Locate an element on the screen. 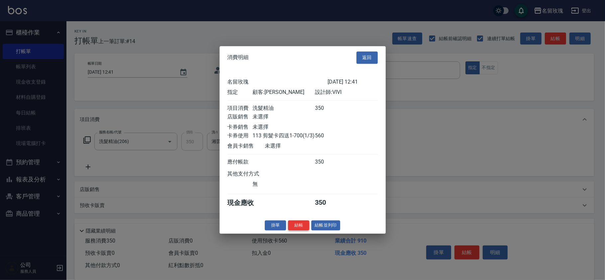 Image resolution: width=605 pixels, height=280 pixels. div: 項目消費 is located at coordinates (240, 108).